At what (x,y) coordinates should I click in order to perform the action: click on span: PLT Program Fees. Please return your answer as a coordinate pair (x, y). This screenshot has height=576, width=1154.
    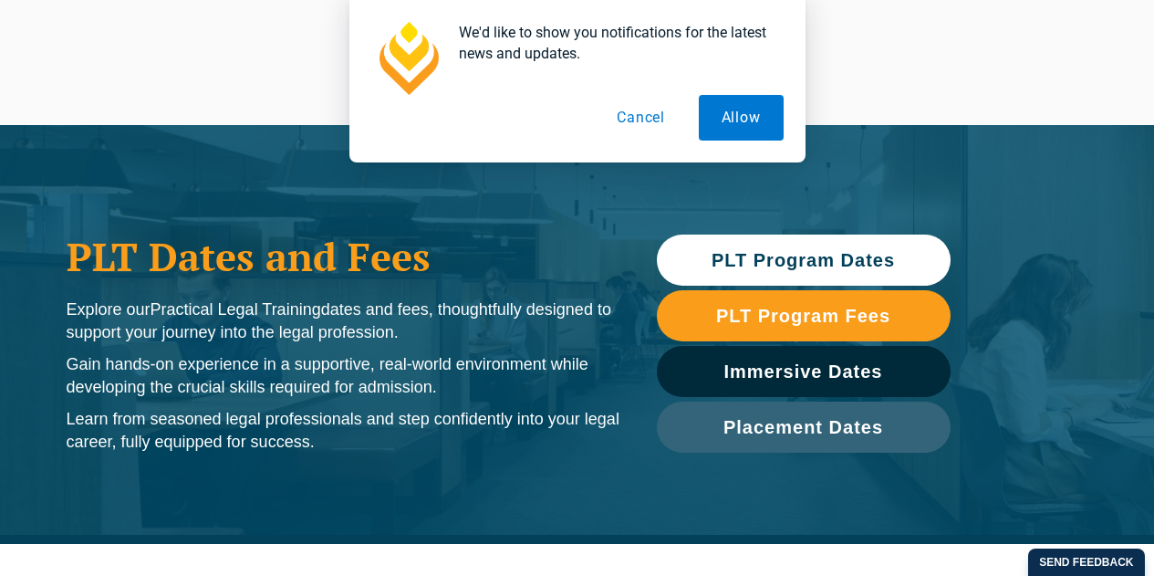
    Looking at the image, I should click on (803, 316).